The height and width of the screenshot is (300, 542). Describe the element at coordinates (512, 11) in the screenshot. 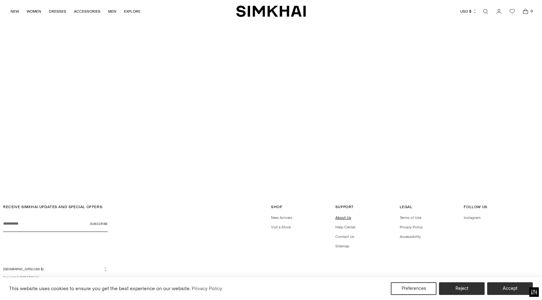

I see `a: Wishlist` at that location.